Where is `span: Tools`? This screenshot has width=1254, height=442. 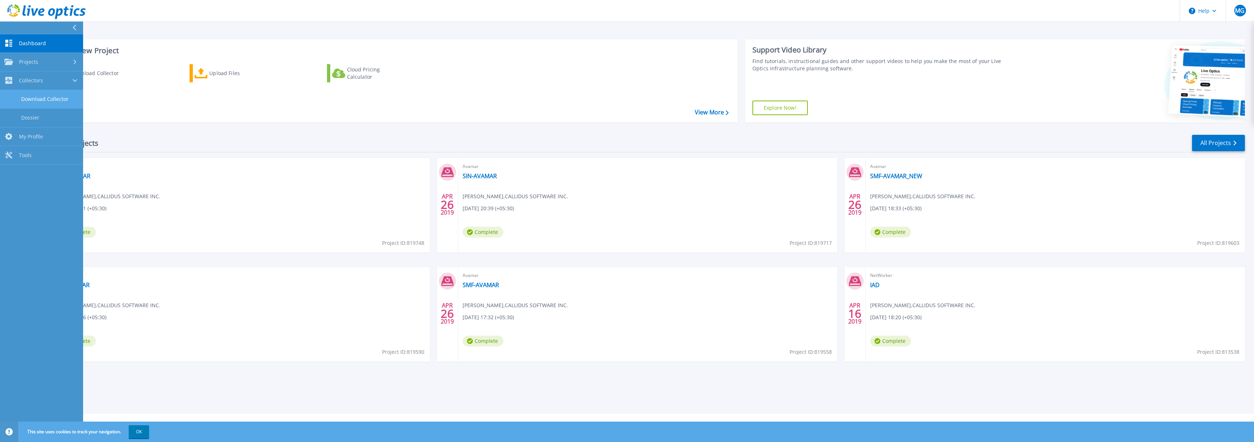
span: Tools is located at coordinates (25, 155).